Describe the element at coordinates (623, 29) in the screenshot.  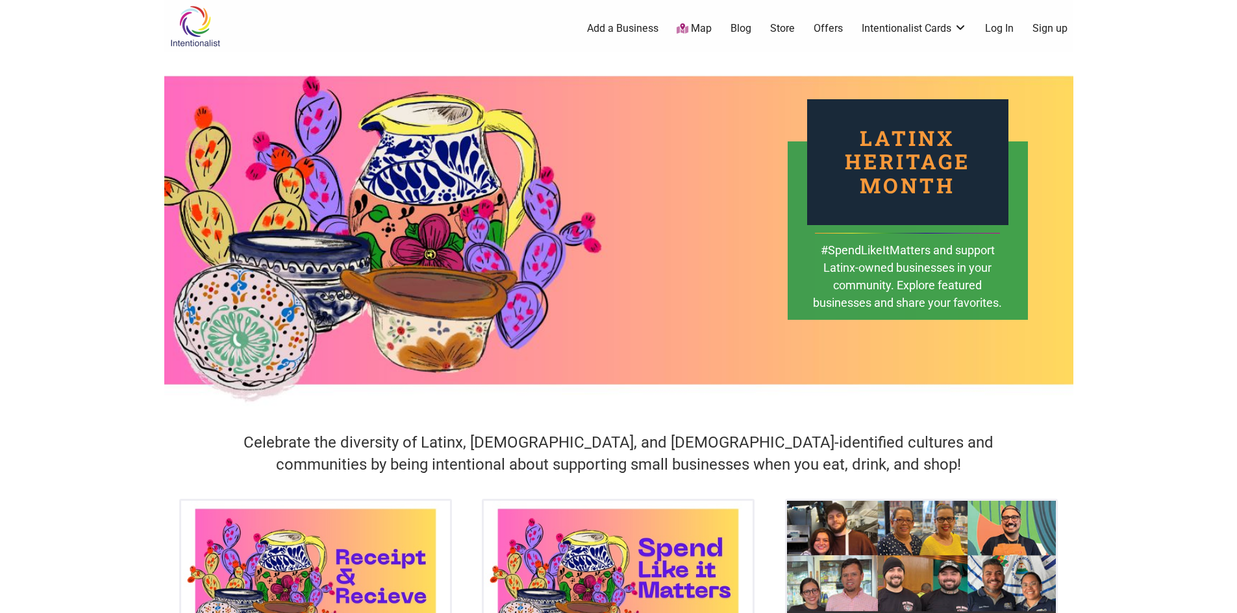
I see `a: Add a Business` at that location.